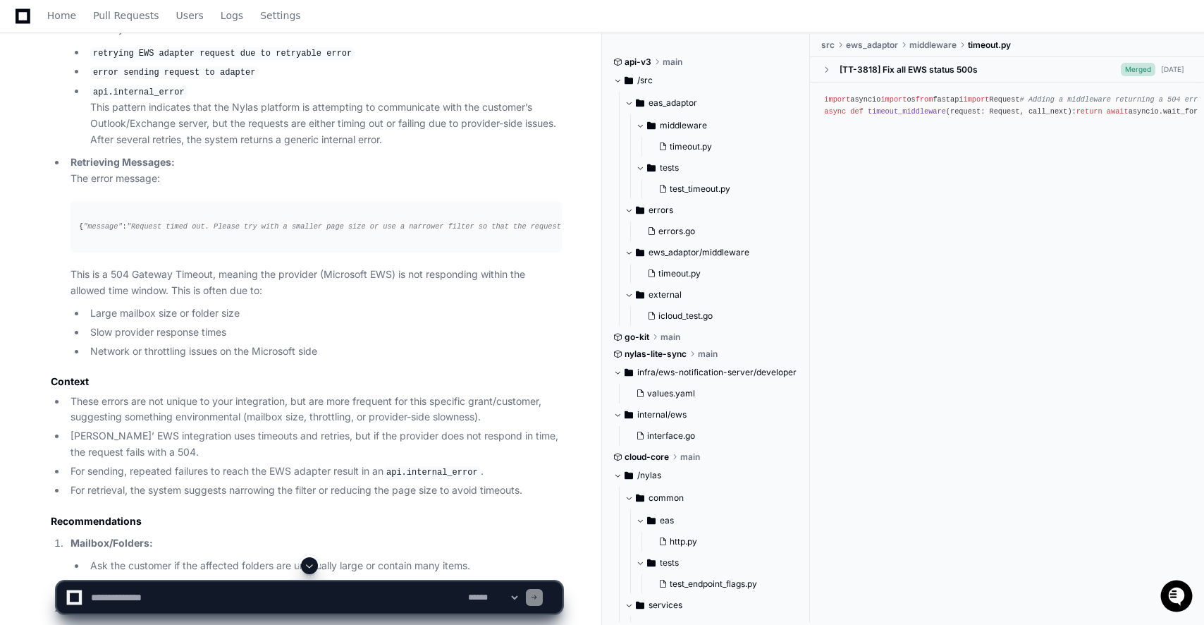  Describe the element at coordinates (1089, 111) in the screenshot. I see `span: return` at that location.